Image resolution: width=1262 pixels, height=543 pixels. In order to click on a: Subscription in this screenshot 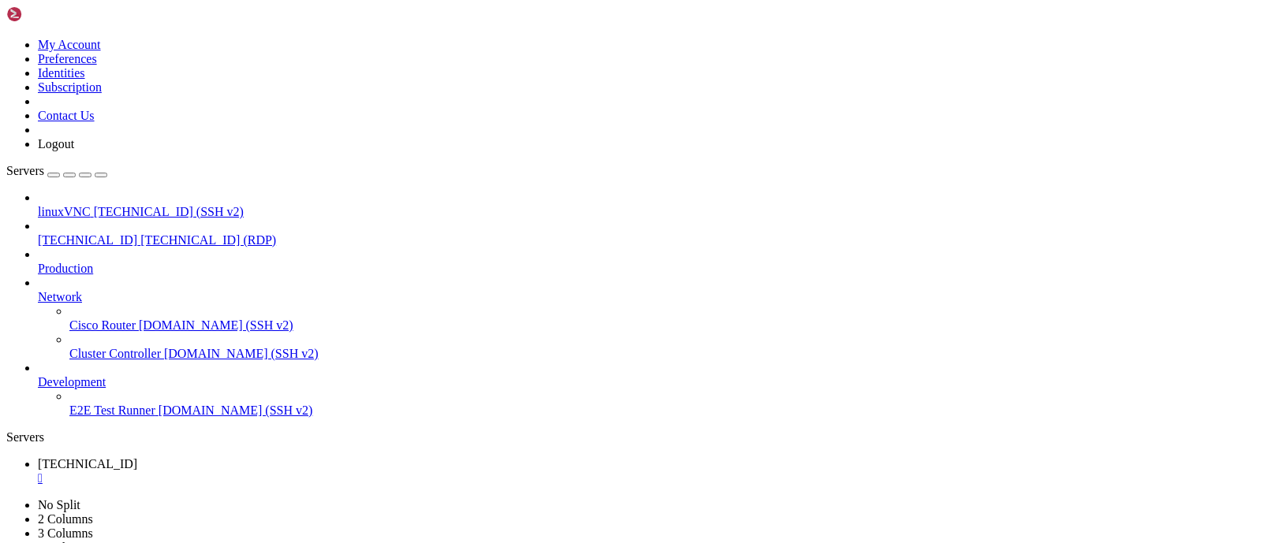, I will do `click(69, 87)`.